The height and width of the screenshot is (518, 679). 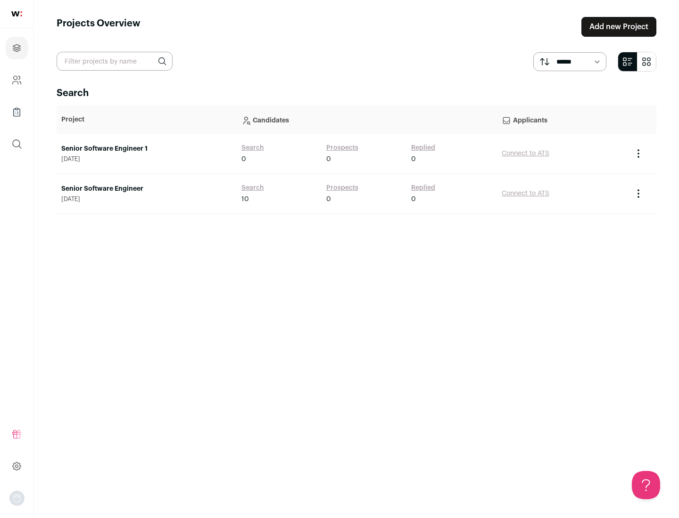 I want to click on p: Project, so click(x=147, y=120).